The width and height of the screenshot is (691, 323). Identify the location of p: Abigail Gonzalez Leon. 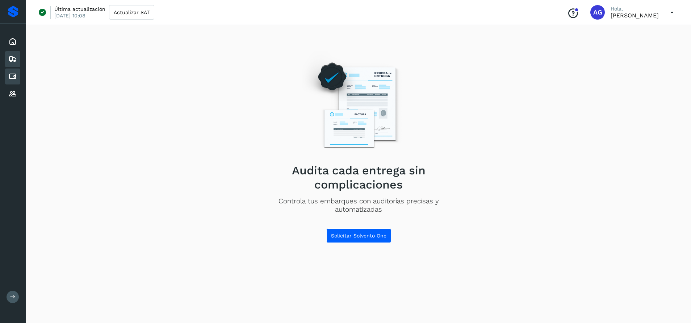
(634, 15).